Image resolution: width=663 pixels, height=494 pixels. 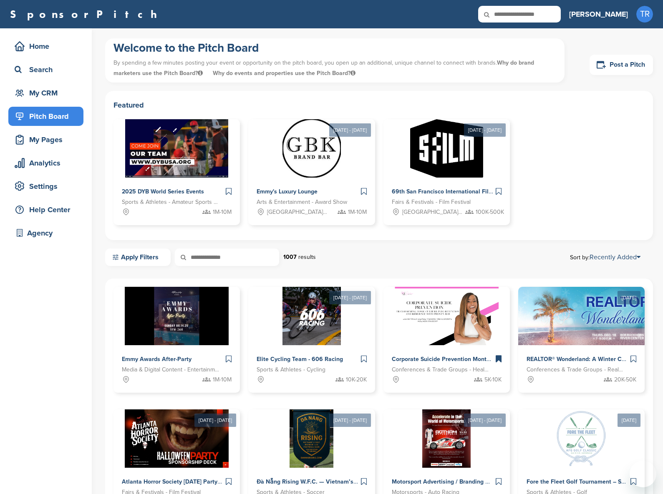 I want to click on span: 2025 DYB World Series Events, so click(x=163, y=191).